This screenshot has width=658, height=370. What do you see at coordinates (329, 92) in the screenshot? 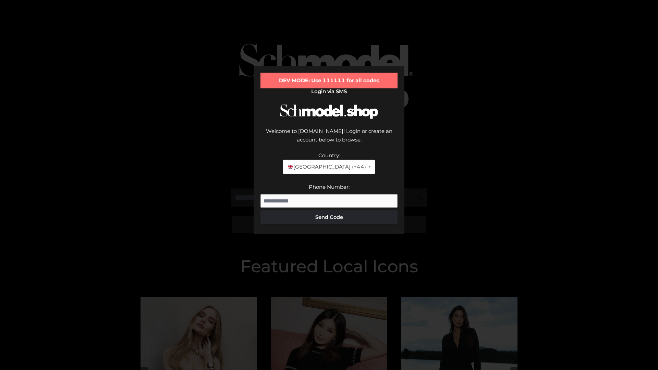
I see `h2: Login via SMS` at bounding box center [329, 92].